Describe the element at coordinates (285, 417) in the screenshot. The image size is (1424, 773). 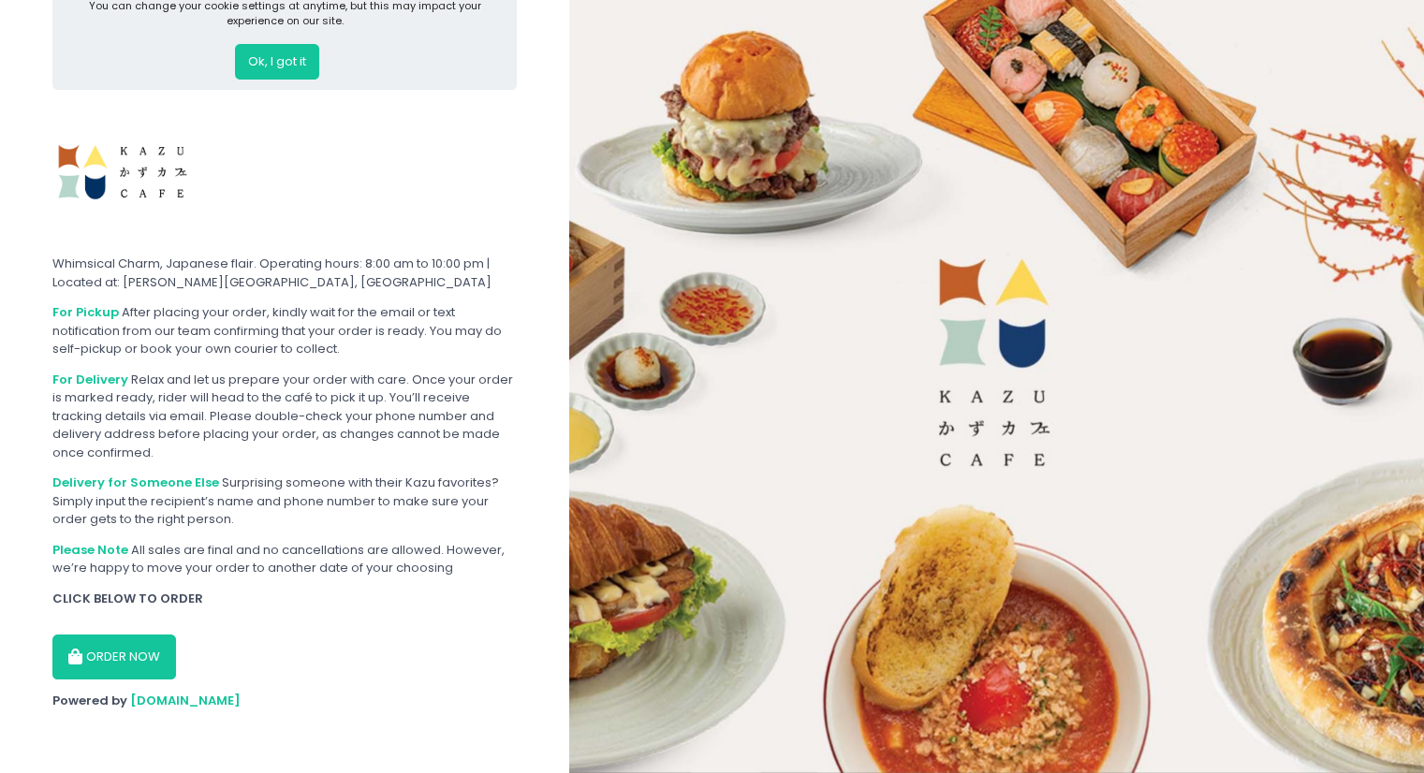
I see `div: Relax and let us prepare your order with care. Once your order is marked ready, rider will head t...` at that location.